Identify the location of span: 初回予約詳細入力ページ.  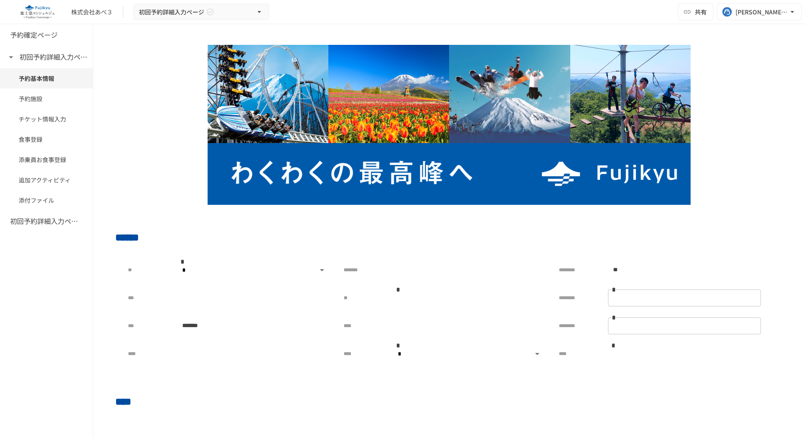
(172, 12).